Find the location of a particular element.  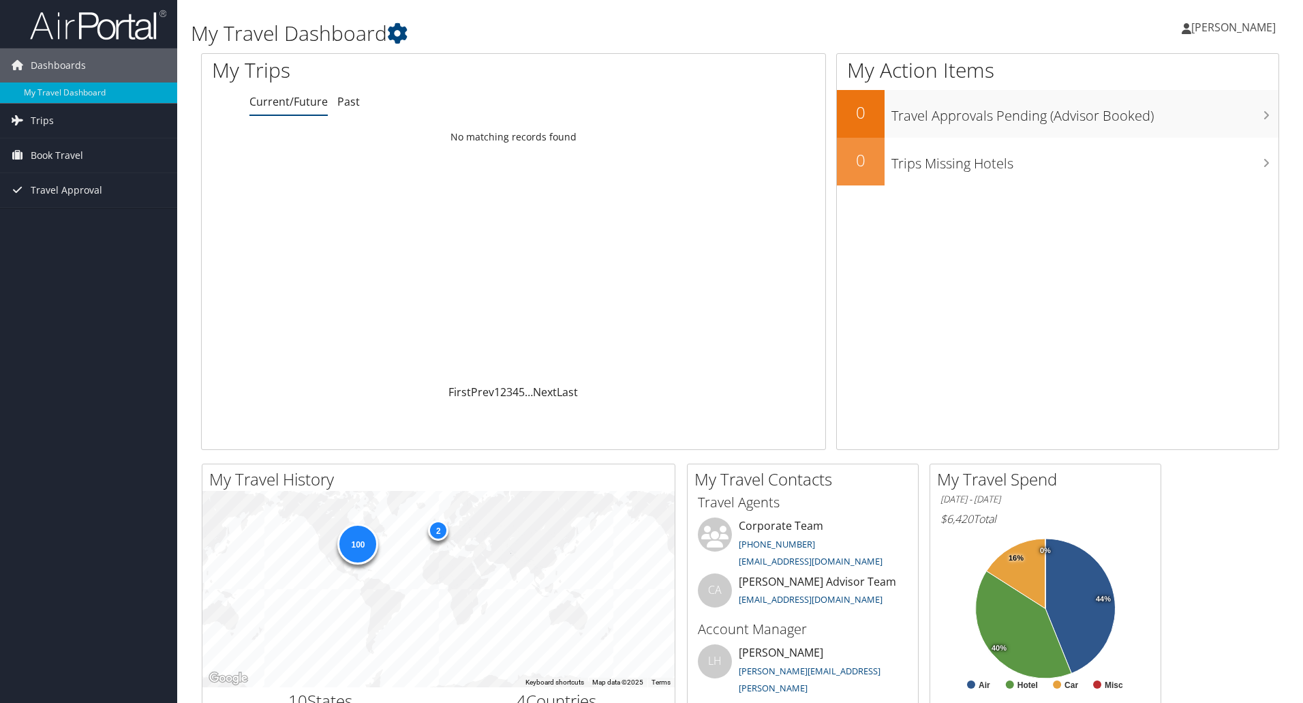

h3: Travel Approvals Pending (Advisor Booked) is located at coordinates (1085, 112).